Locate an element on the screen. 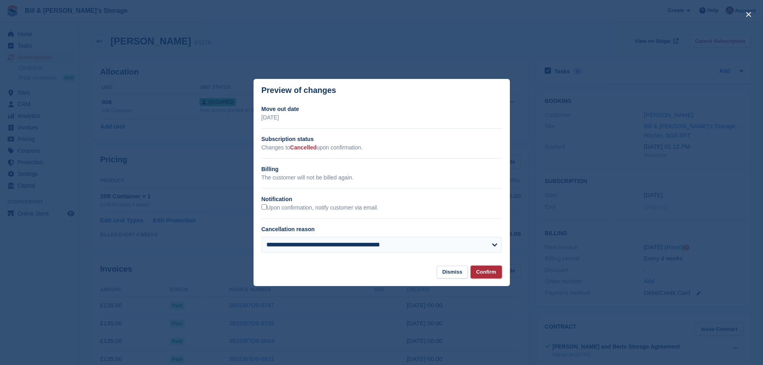 The height and width of the screenshot is (365, 763). button: close is located at coordinates (749, 14).